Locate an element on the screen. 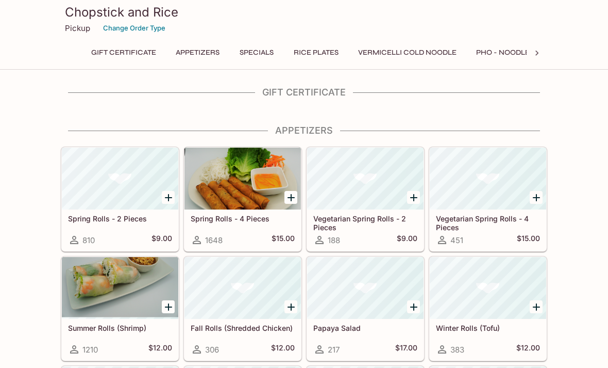  a: Vegetarian Spring Rolls - 2 Pieces188$9.00 is located at coordinates (365, 199).